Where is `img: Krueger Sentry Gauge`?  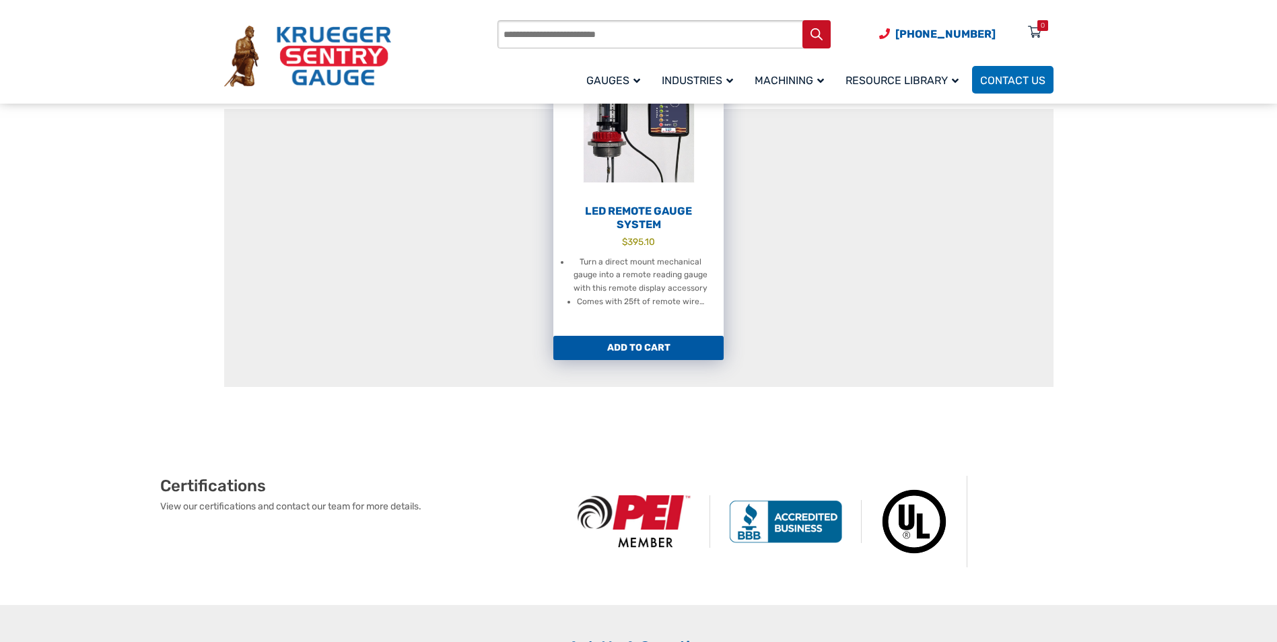 img: Krueger Sentry Gauge is located at coordinates (308, 57).